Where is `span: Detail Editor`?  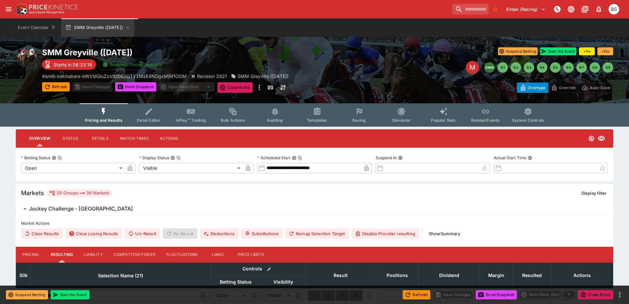
span: Detail Editor is located at coordinates (148, 120).